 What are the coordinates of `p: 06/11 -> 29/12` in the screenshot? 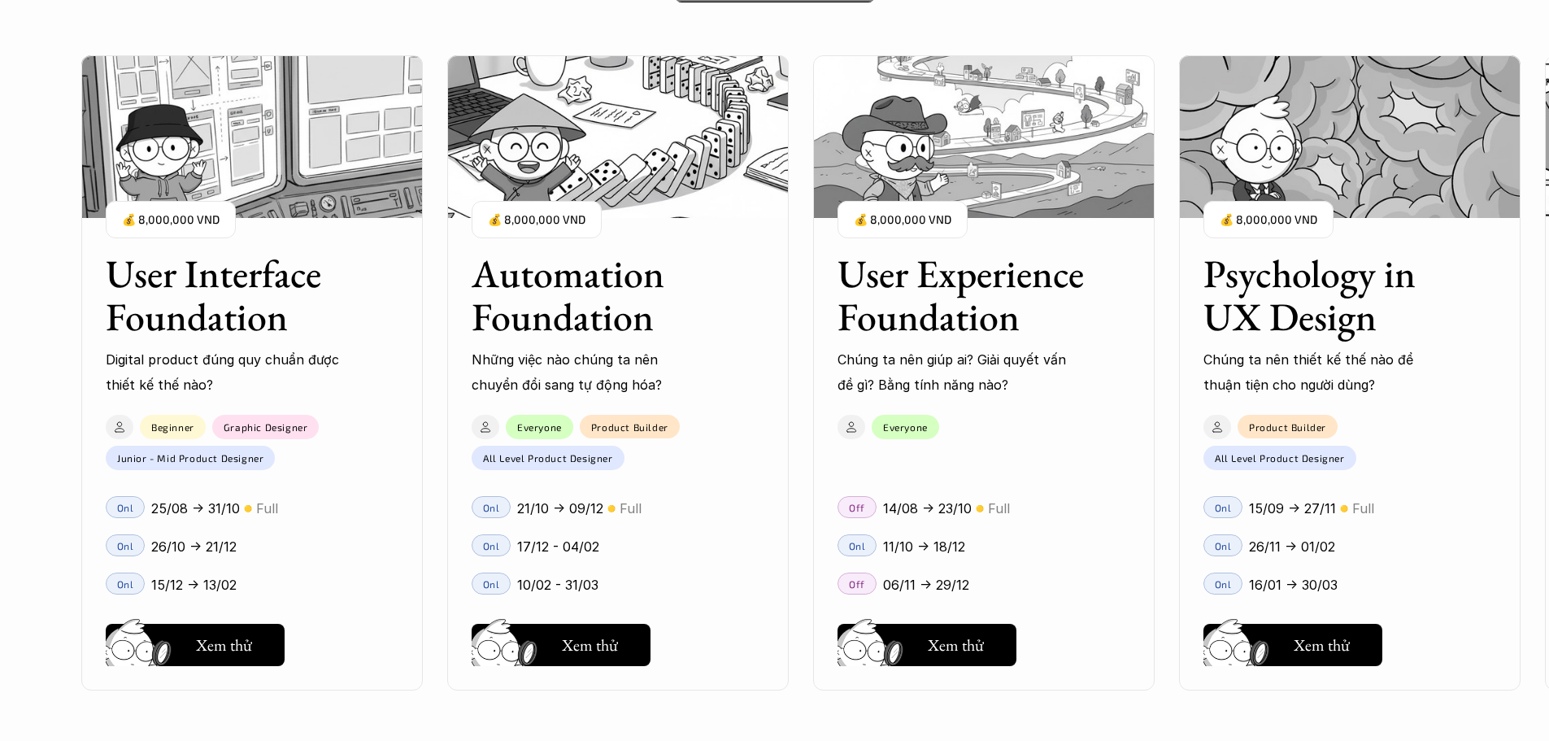 It's located at (926, 585).